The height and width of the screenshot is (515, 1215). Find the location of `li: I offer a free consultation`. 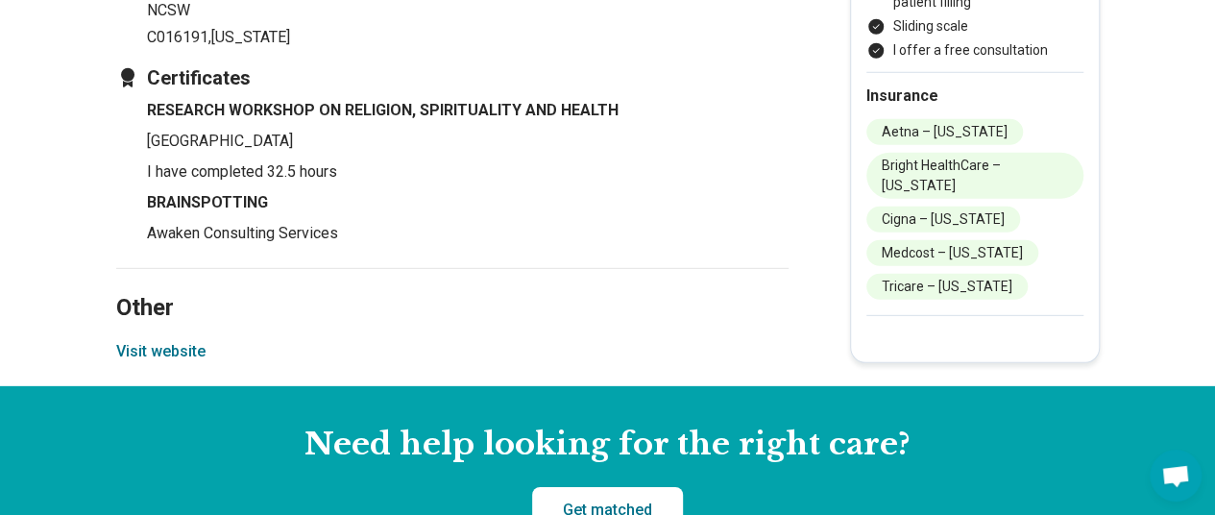

li: I offer a free consultation is located at coordinates (975, 50).